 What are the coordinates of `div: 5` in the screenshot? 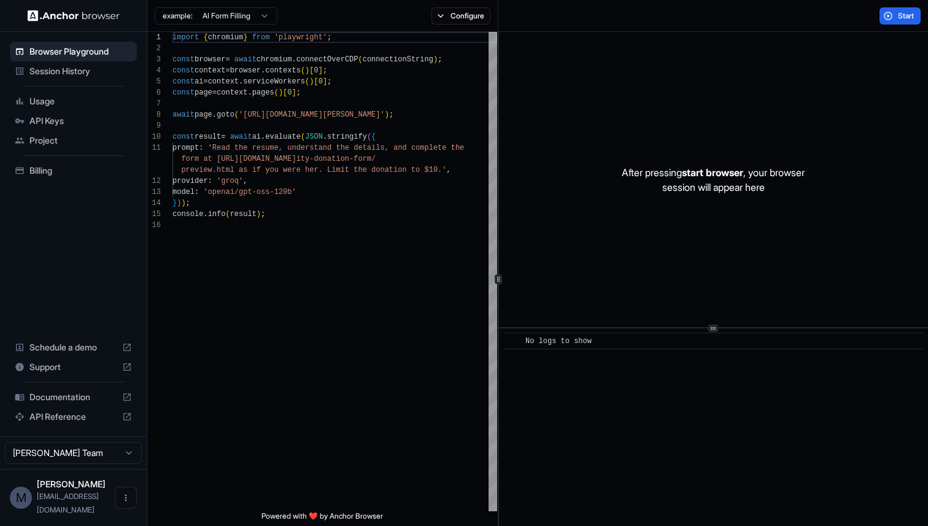 It's located at (154, 82).